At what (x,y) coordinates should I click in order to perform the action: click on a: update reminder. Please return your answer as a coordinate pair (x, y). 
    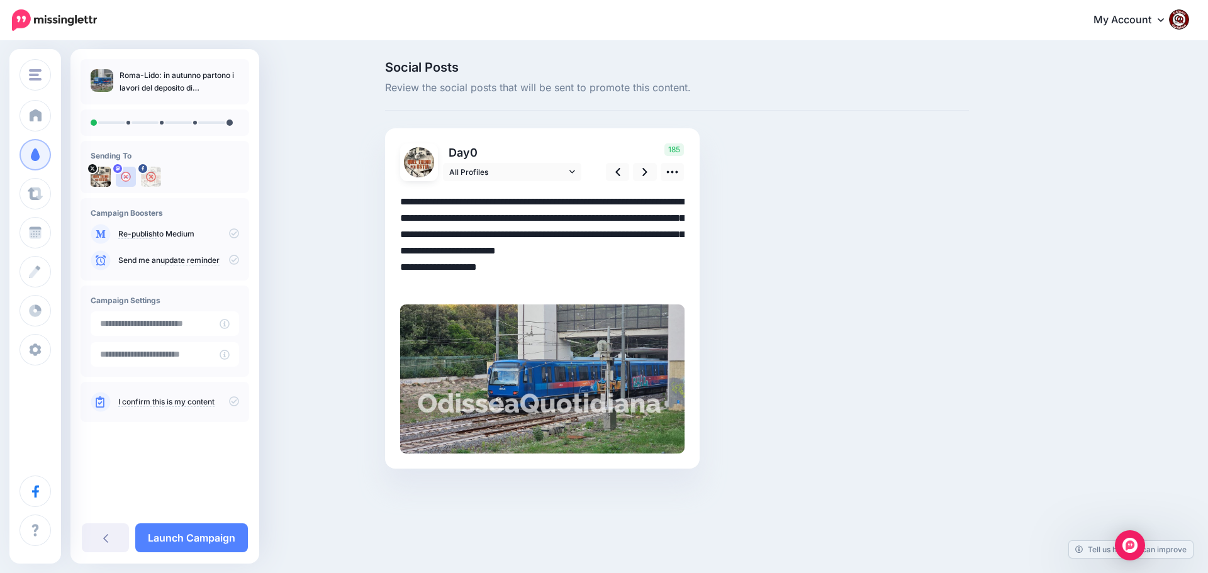
    Looking at the image, I should click on (190, 261).